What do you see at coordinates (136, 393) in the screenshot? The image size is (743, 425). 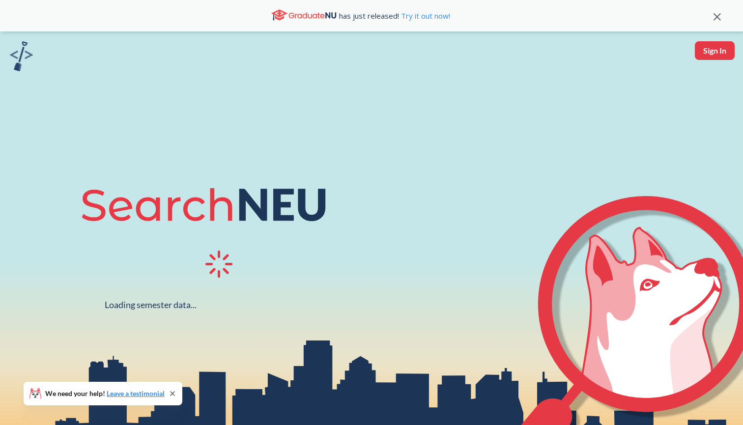 I see `a: Leave a testimonial` at bounding box center [136, 393].